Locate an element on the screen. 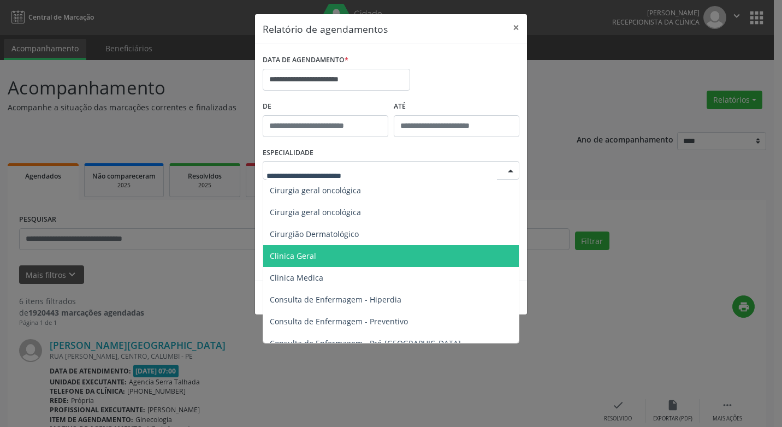 This screenshot has height=427, width=782. label: DATA DE AGENDAMENTO is located at coordinates (305, 60).